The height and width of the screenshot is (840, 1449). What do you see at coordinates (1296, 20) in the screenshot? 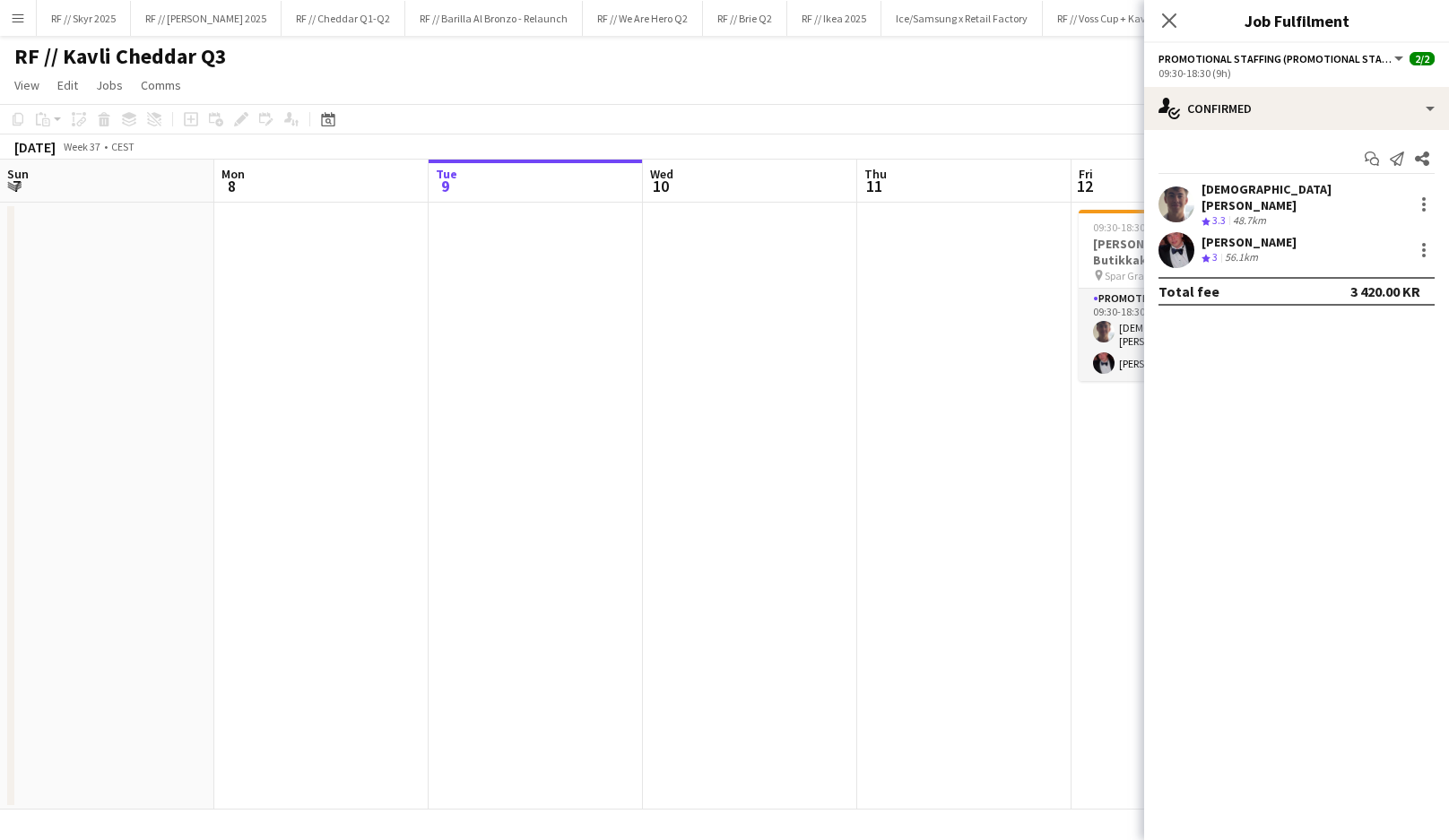
I see `h3: Job Fulfilment` at bounding box center [1296, 20].